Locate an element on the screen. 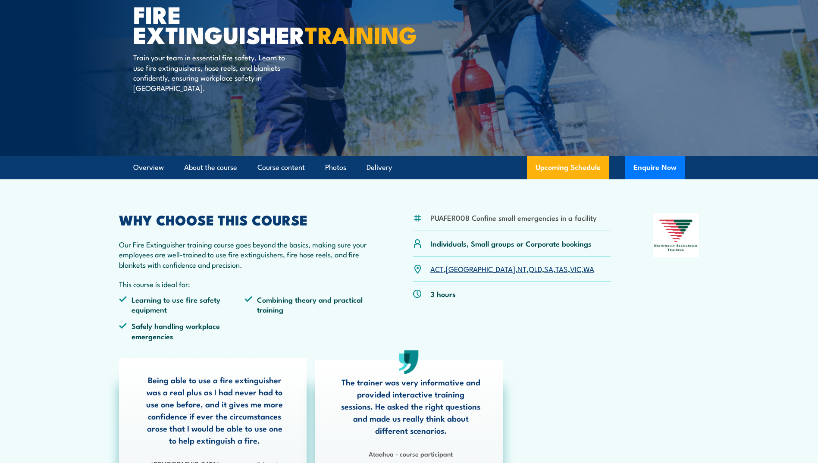 The image size is (818, 463). li: Combining theory and practical training is located at coordinates (308, 305).